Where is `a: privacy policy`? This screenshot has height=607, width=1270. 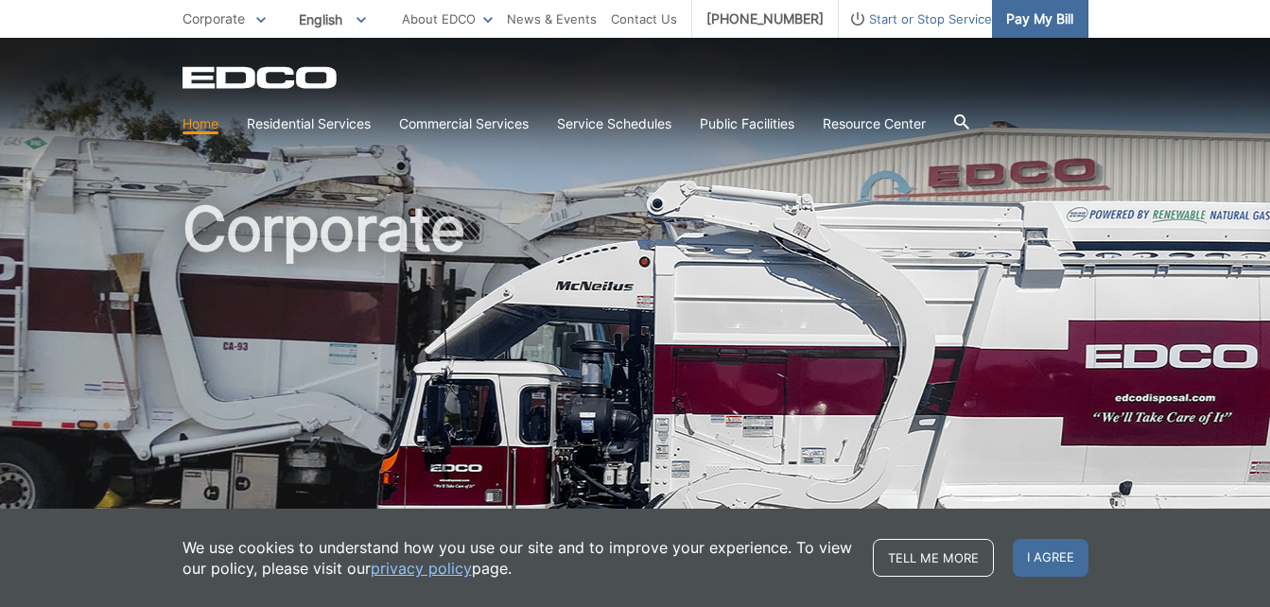 a: privacy policy is located at coordinates (421, 568).